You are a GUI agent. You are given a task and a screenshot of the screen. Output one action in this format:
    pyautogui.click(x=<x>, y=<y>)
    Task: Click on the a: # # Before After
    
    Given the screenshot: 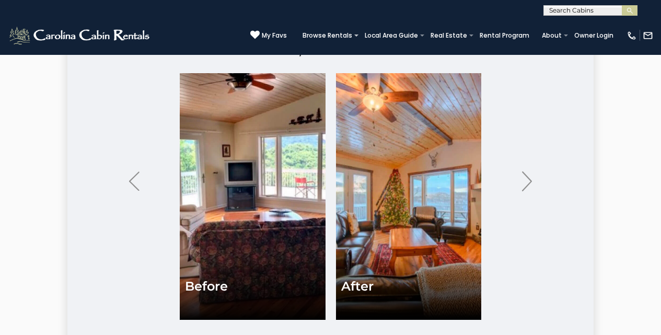 What is the action you would take?
    pyautogui.click(x=330, y=197)
    